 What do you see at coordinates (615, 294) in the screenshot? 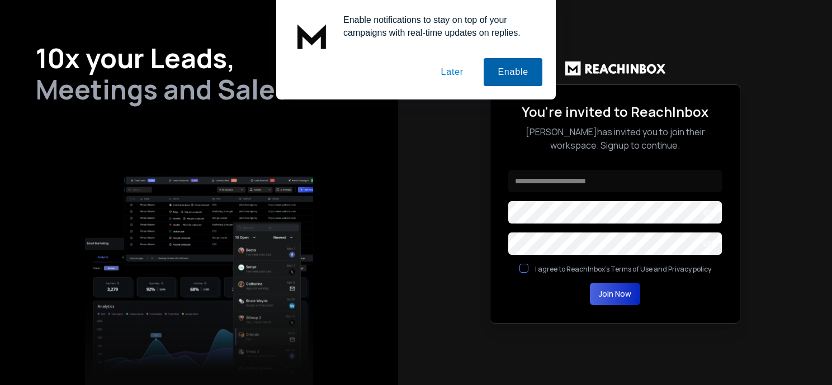
I see `button: Join Now` at bounding box center [615, 294].